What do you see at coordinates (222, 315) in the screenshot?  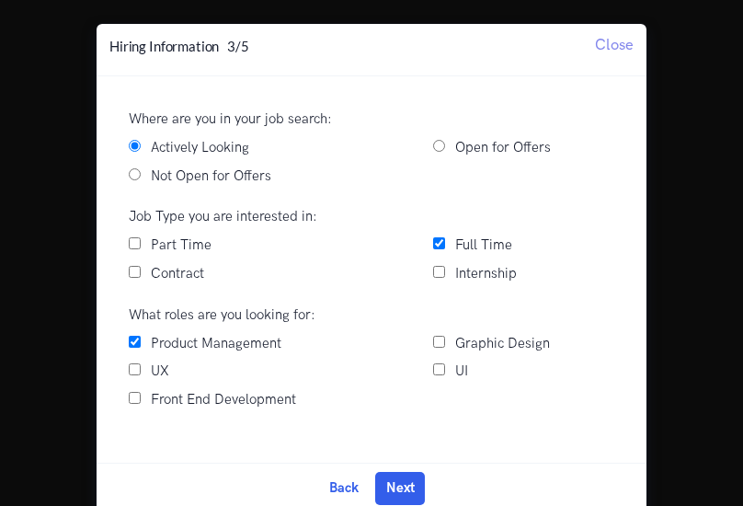 I see `label: What roles are you looking for:` at bounding box center [222, 315].